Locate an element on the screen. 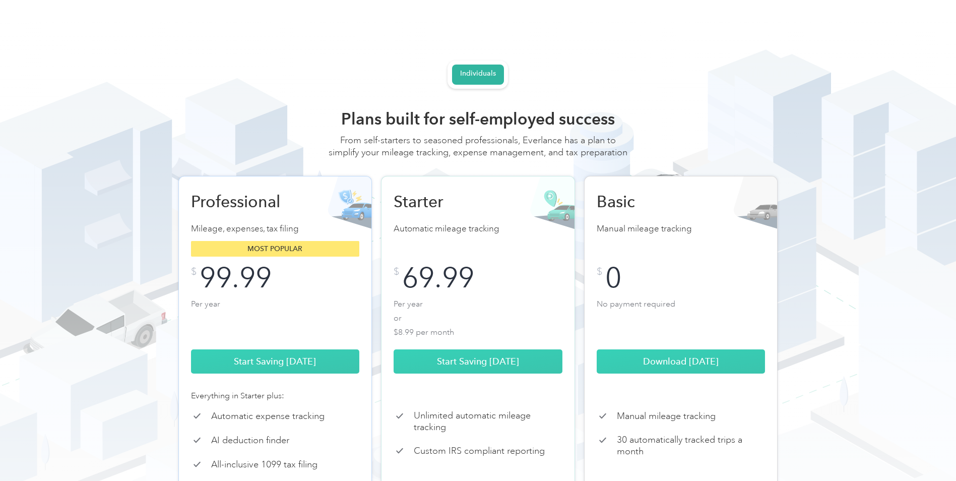 This screenshot has width=956, height=481. div: 99.99 is located at coordinates (235, 278).